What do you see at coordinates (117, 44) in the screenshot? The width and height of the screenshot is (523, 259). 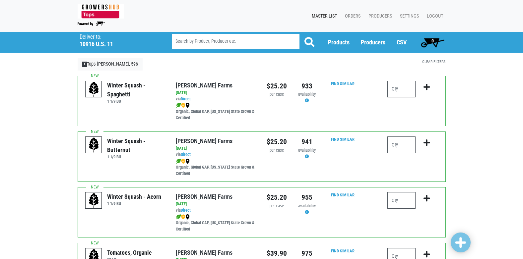 I see `h5: 10916 U.S. 11` at bounding box center [117, 44].